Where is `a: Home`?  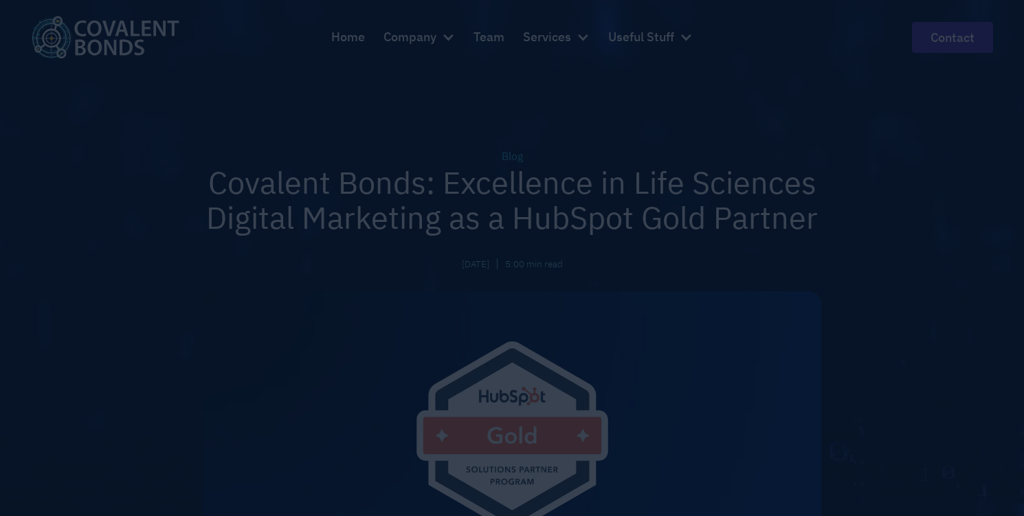 a: Home is located at coordinates (348, 37).